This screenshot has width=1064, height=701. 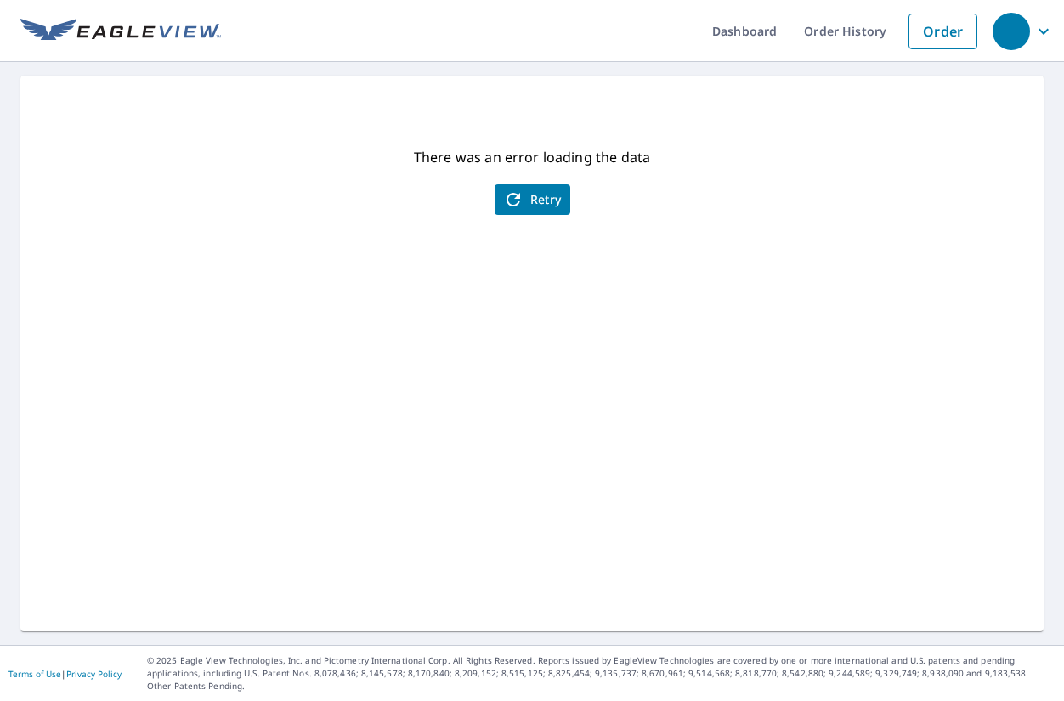 I want to click on p: There was an error loading the data, so click(x=532, y=157).